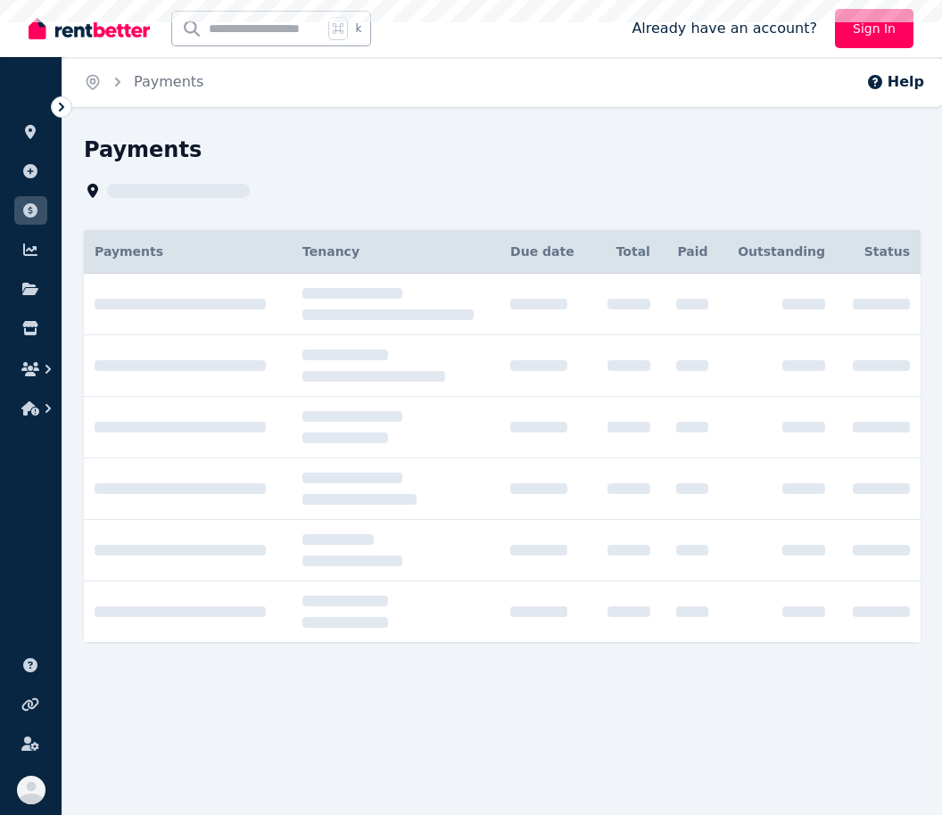 The width and height of the screenshot is (942, 815). I want to click on th: Tenancy, so click(395, 252).